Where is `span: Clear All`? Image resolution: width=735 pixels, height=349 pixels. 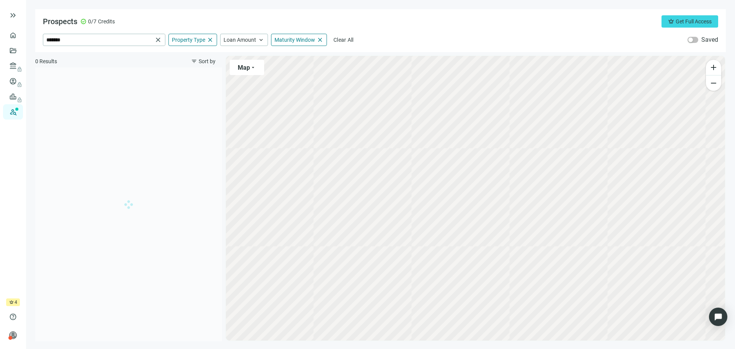 span: Clear All is located at coordinates (343, 40).